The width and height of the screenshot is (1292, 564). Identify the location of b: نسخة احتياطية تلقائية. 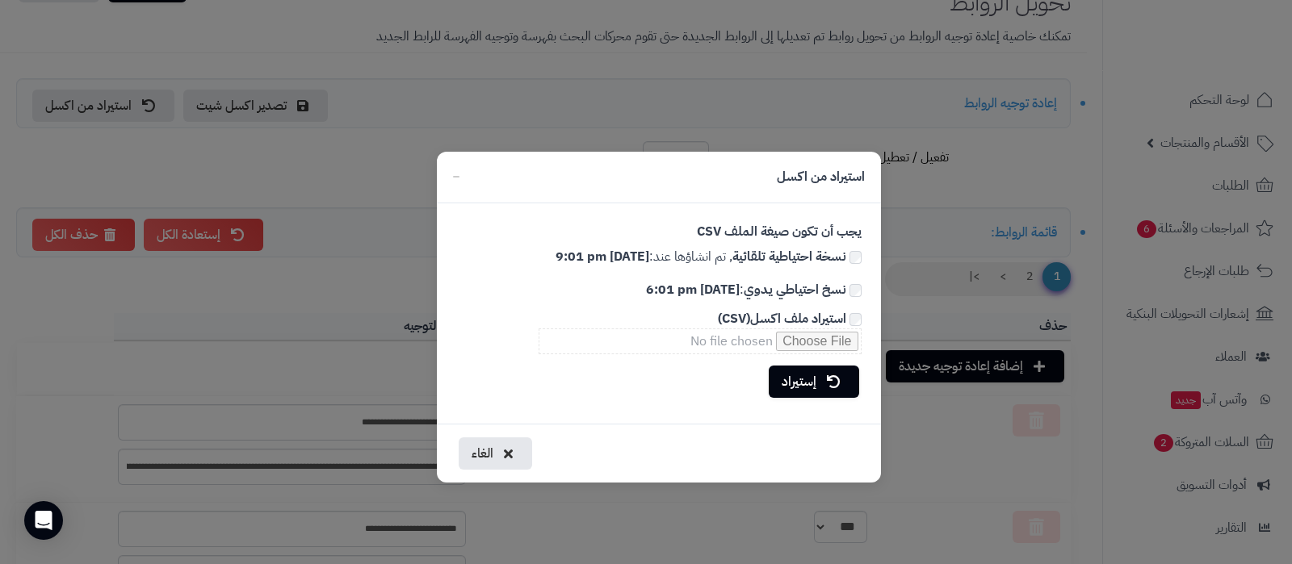
(789, 257).